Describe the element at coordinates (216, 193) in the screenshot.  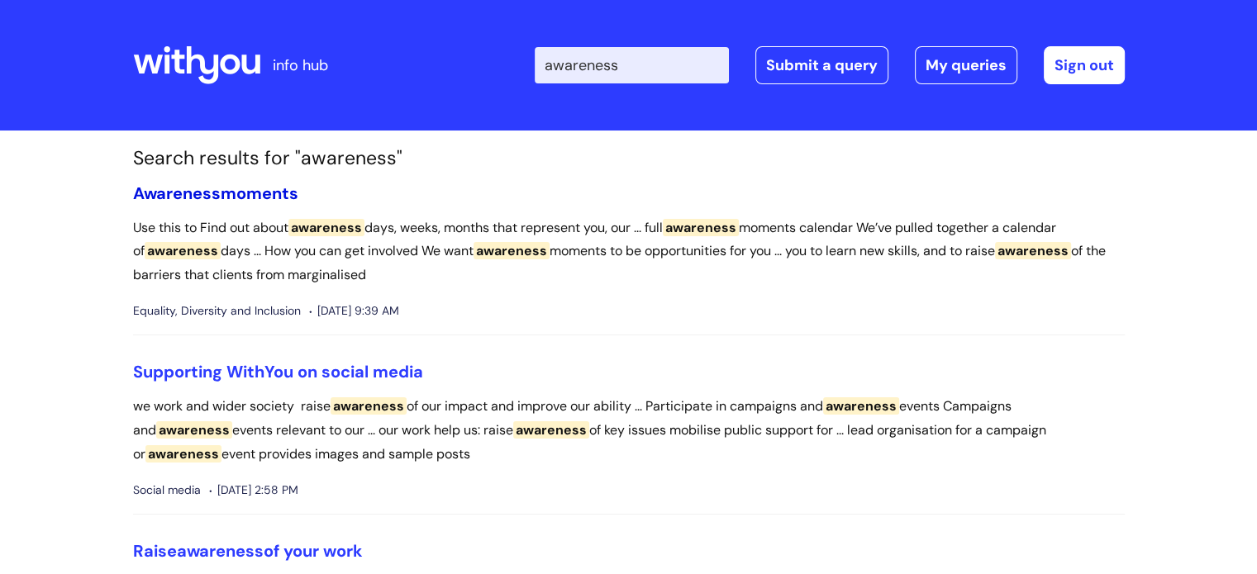
I see `a: Awarenessmoments` at that location.